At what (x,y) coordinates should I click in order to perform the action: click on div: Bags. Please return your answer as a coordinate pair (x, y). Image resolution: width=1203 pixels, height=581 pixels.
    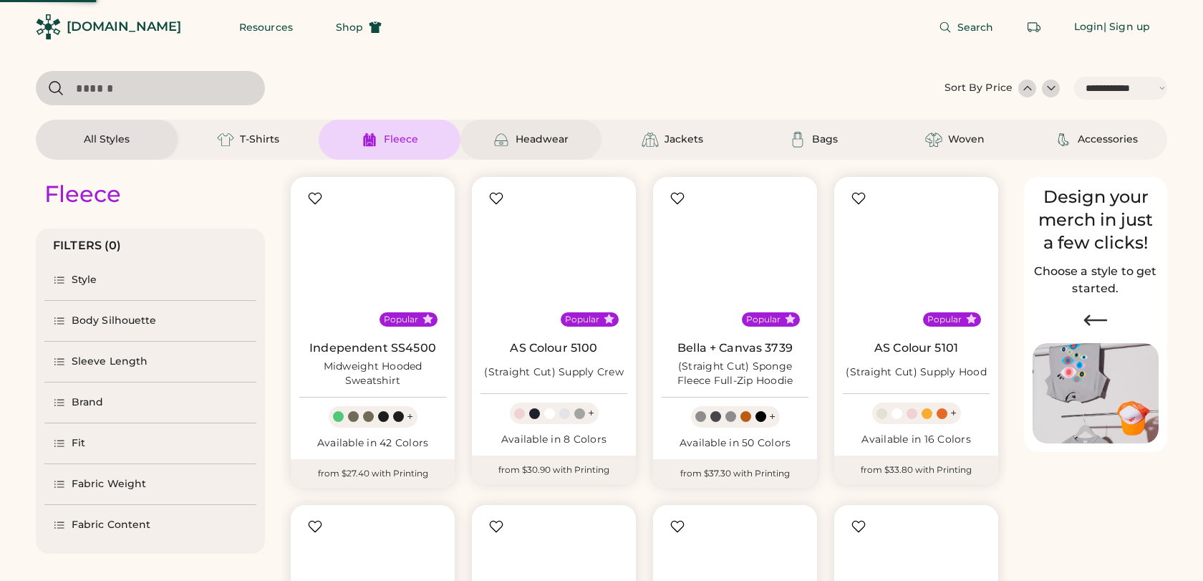
    Looking at the image, I should click on (825, 140).